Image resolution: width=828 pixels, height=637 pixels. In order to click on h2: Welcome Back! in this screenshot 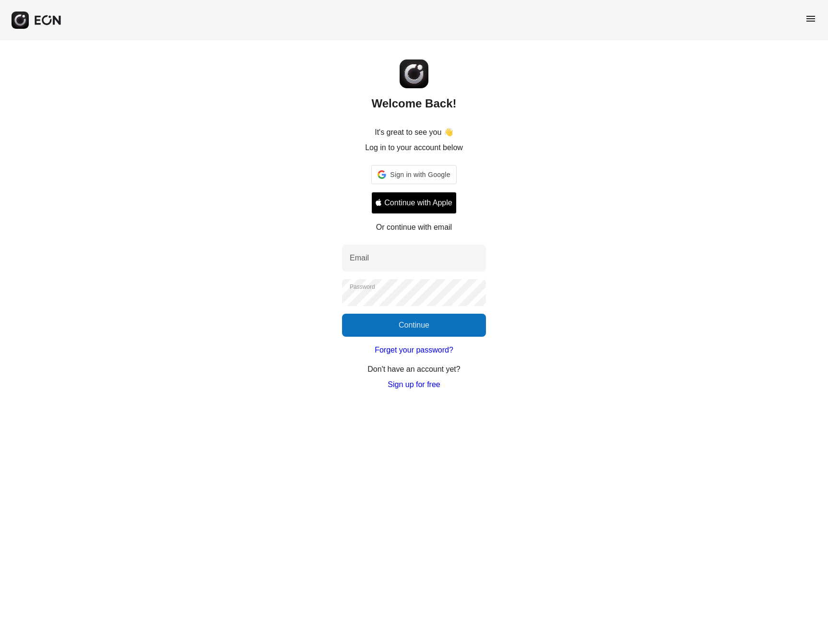, I will do `click(414, 104)`.